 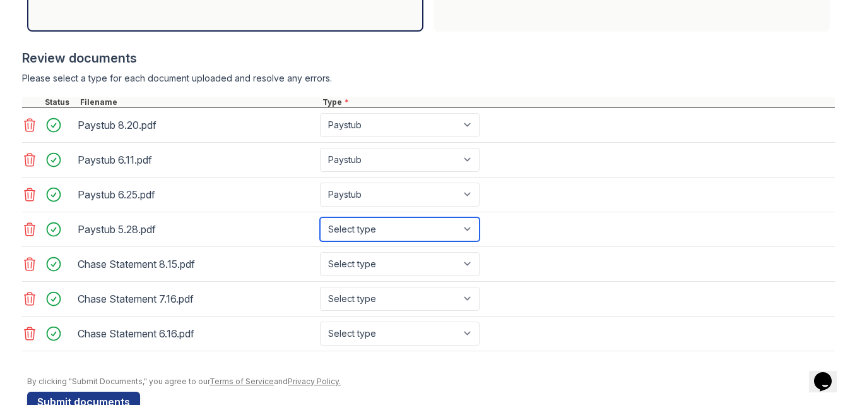 What do you see at coordinates (196, 160) in the screenshot?
I see `div: Paystub 6.11.pdf` at bounding box center [196, 160].